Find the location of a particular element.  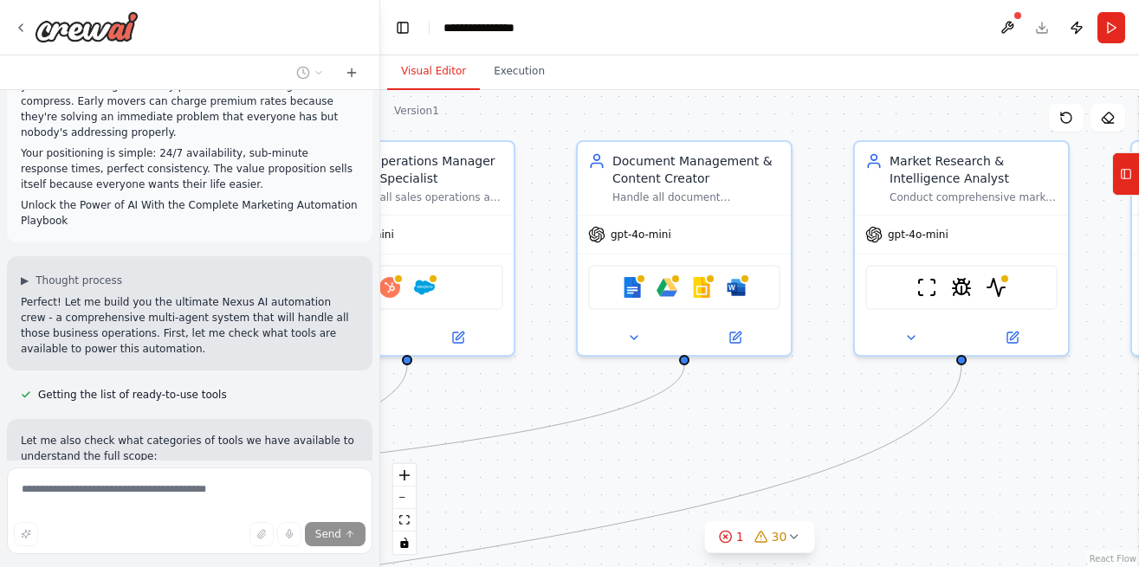

button: Send is located at coordinates (335, 534).